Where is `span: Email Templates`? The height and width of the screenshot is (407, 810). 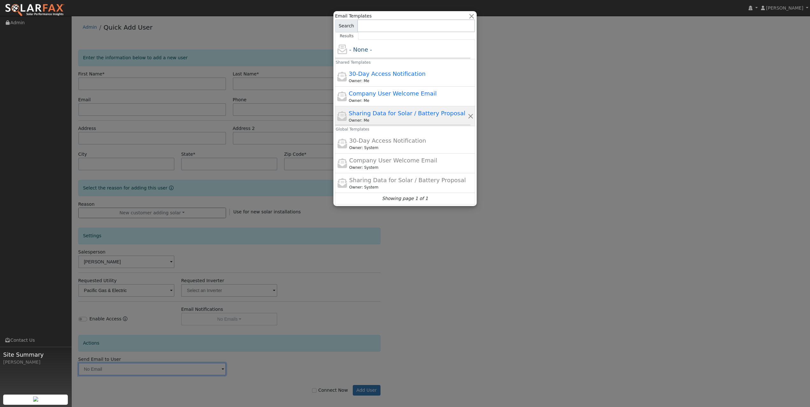 span: Email Templates is located at coordinates (353, 16).